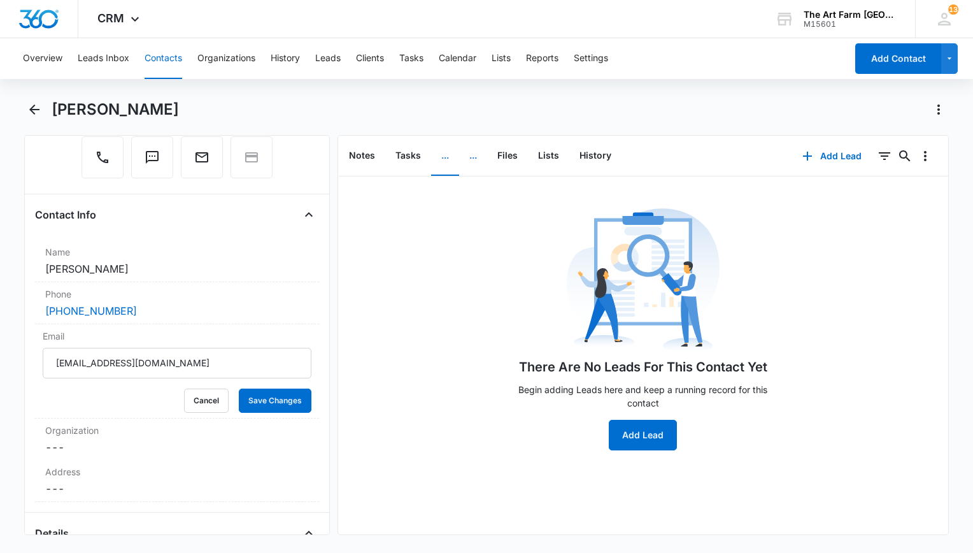 The image size is (973, 553). Describe the element at coordinates (275, 401) in the screenshot. I see `button: Save Changes` at that location.